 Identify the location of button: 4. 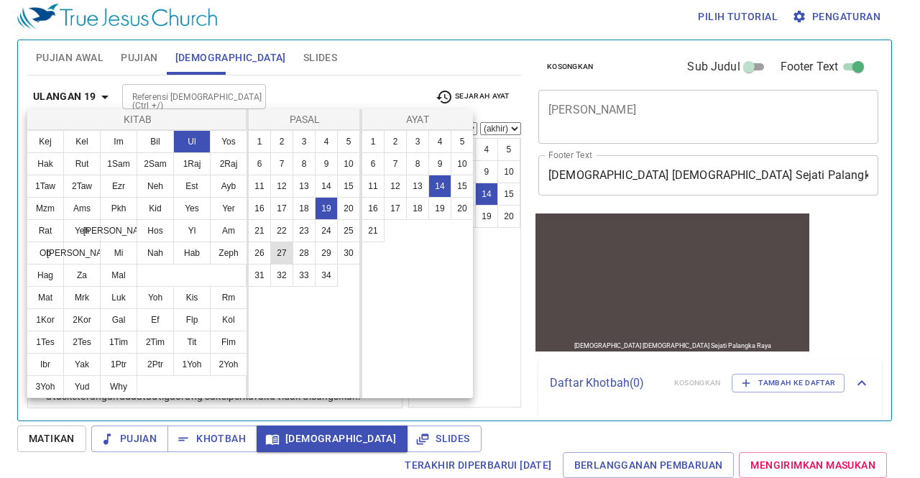
(326, 142).